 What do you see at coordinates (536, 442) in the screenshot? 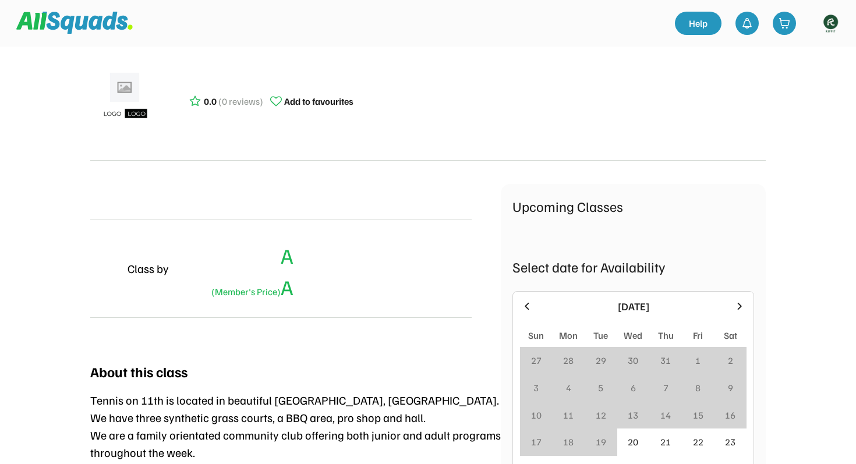
I see `div: 17` at bounding box center [536, 442].